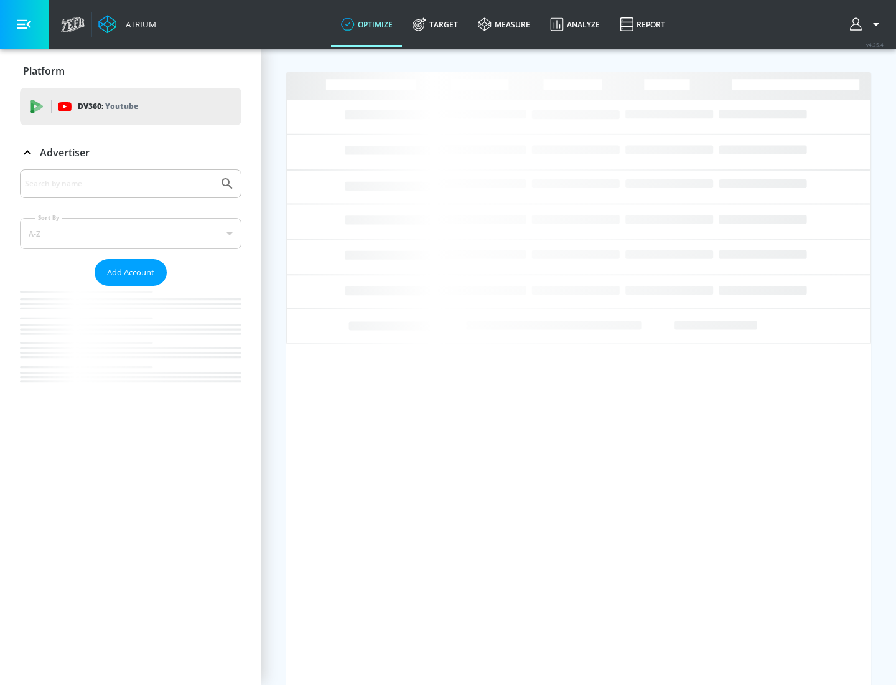 This screenshot has height=685, width=896. I want to click on div: Platform, so click(131, 71).